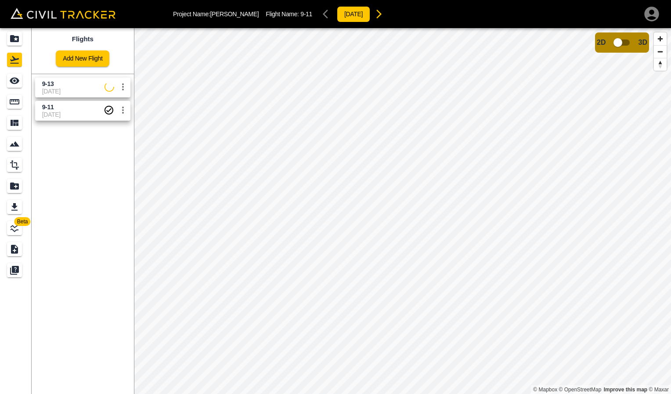 Image resolution: width=671 pixels, height=394 pixels. Describe the element at coordinates (659, 390) in the screenshot. I see `a: Maxar` at that location.